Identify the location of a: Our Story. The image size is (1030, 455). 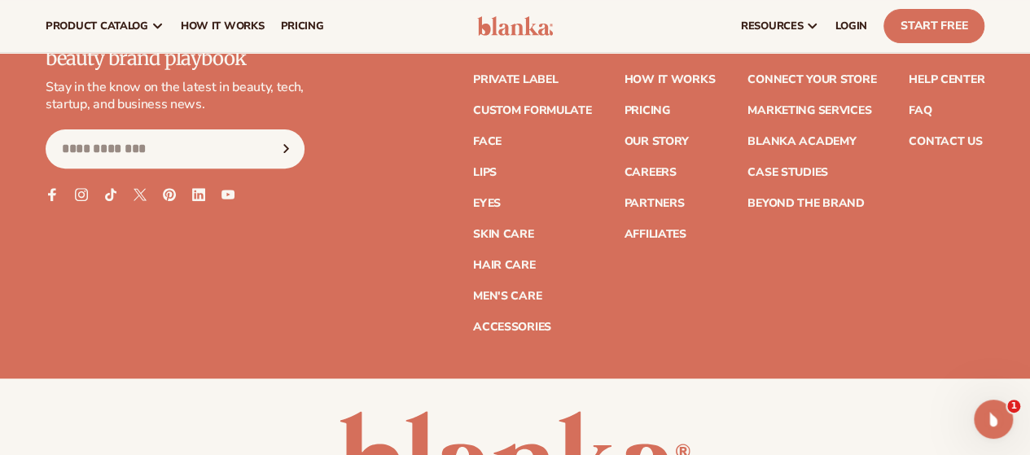
(656, 142).